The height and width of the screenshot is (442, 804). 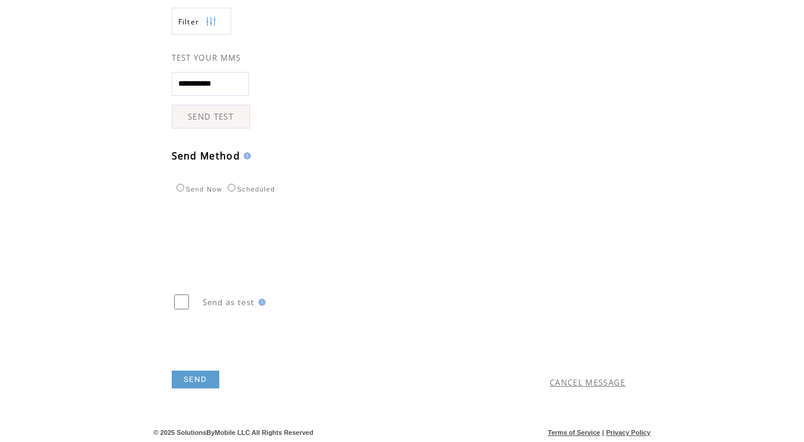 I want to click on img: filters.png, so click(x=211, y=21).